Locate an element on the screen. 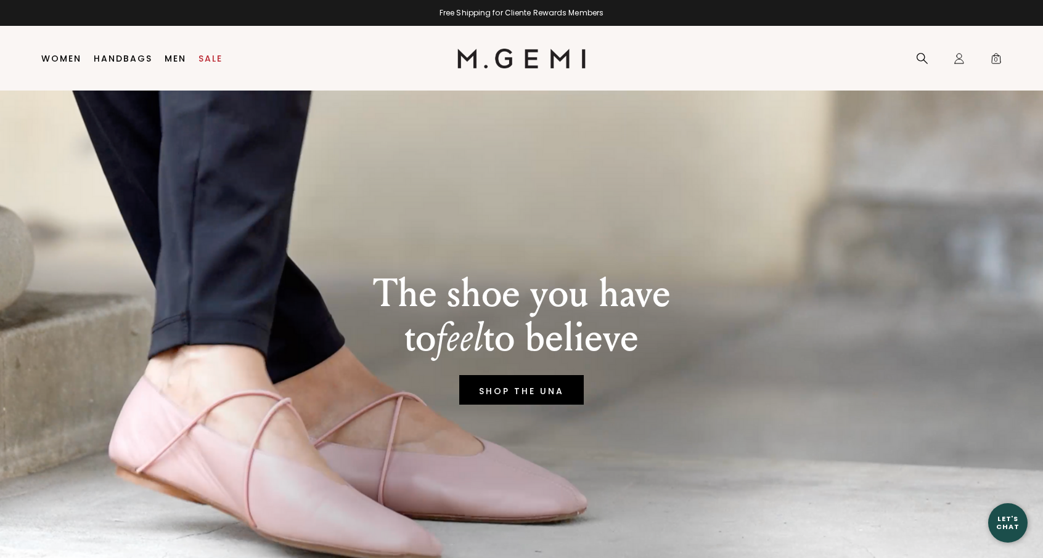 The width and height of the screenshot is (1043, 558). p: The shoe you have is located at coordinates (521, 294).